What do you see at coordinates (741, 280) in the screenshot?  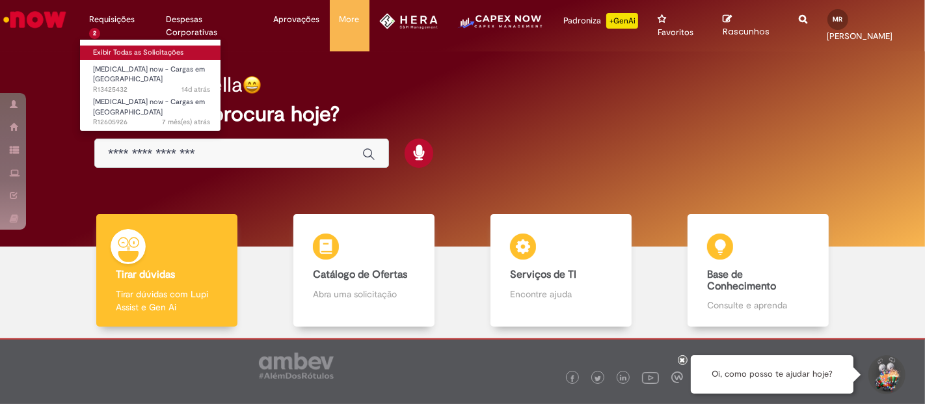 I see `b: Base de Conhecimento` at bounding box center [741, 280].